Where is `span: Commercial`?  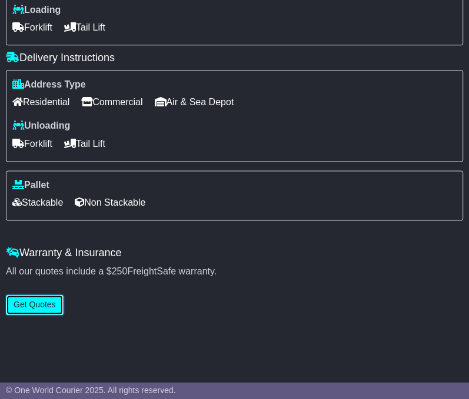
span: Commercial is located at coordinates (112, 102).